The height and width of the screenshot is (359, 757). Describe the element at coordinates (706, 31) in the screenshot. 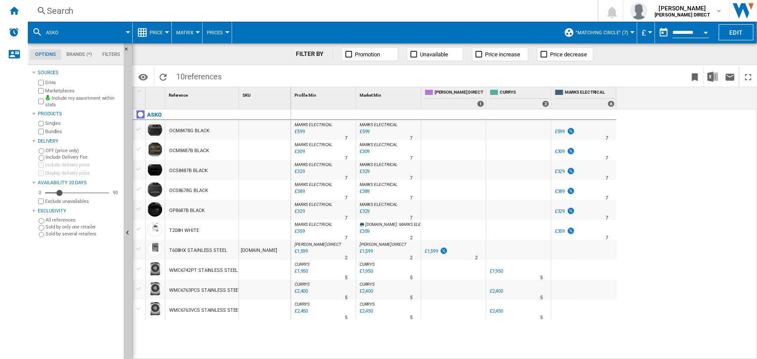

I see `button: Open calendar` at that location.